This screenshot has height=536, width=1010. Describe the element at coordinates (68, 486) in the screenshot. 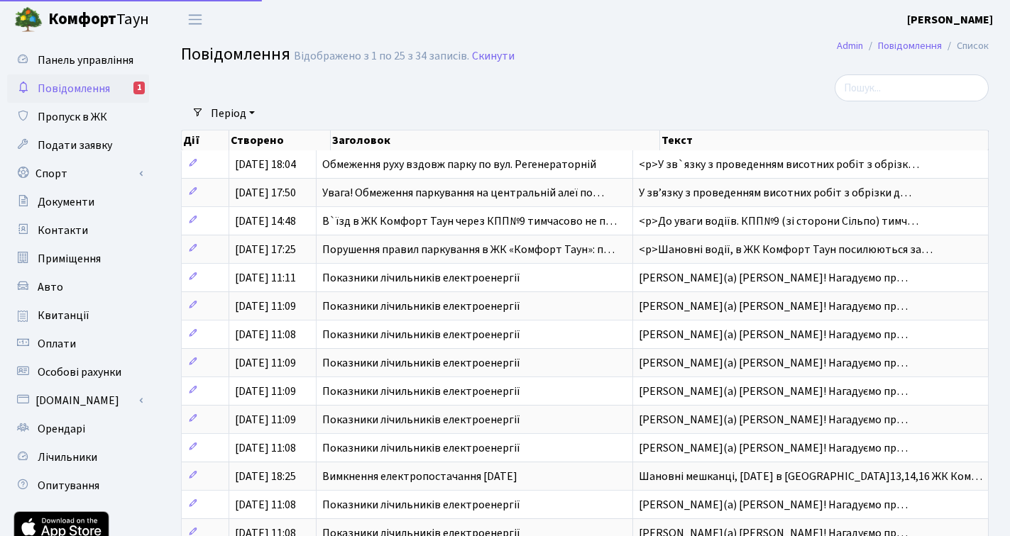

I see `span: Опитування` at that location.